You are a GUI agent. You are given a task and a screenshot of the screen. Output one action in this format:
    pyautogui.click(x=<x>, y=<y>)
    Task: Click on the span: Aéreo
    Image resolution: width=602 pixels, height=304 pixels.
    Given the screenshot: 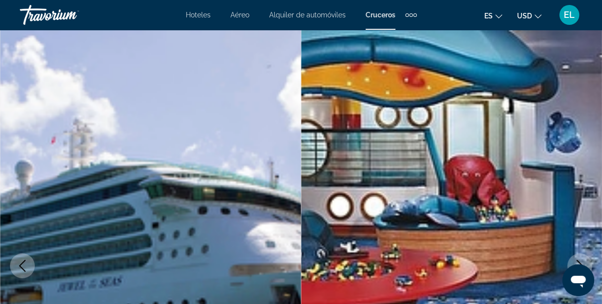 What is the action you would take?
    pyautogui.click(x=240, y=15)
    